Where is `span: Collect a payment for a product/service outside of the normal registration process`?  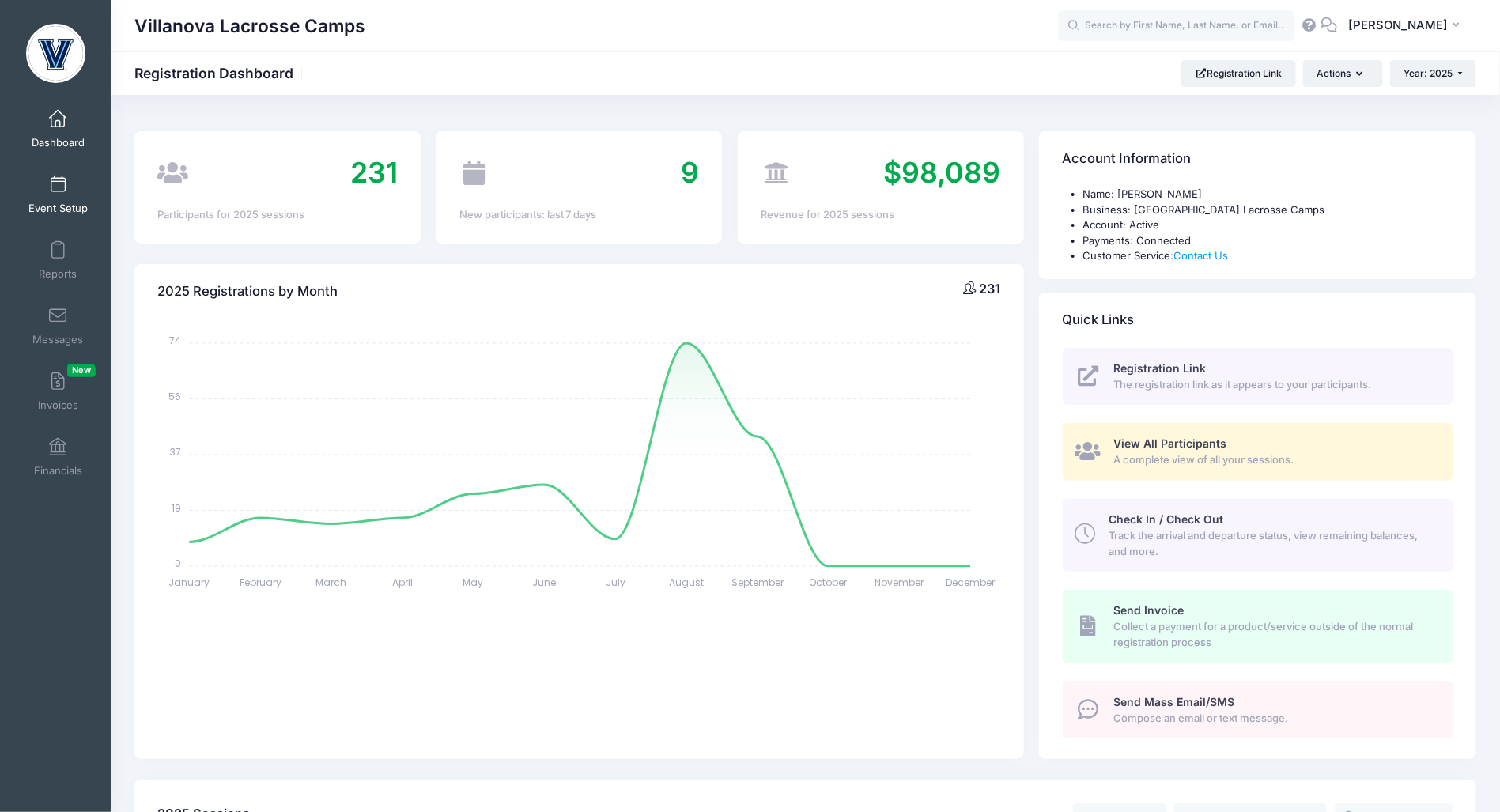
span: Collect a payment for a product/service outside of the normal registration process is located at coordinates (1274, 634).